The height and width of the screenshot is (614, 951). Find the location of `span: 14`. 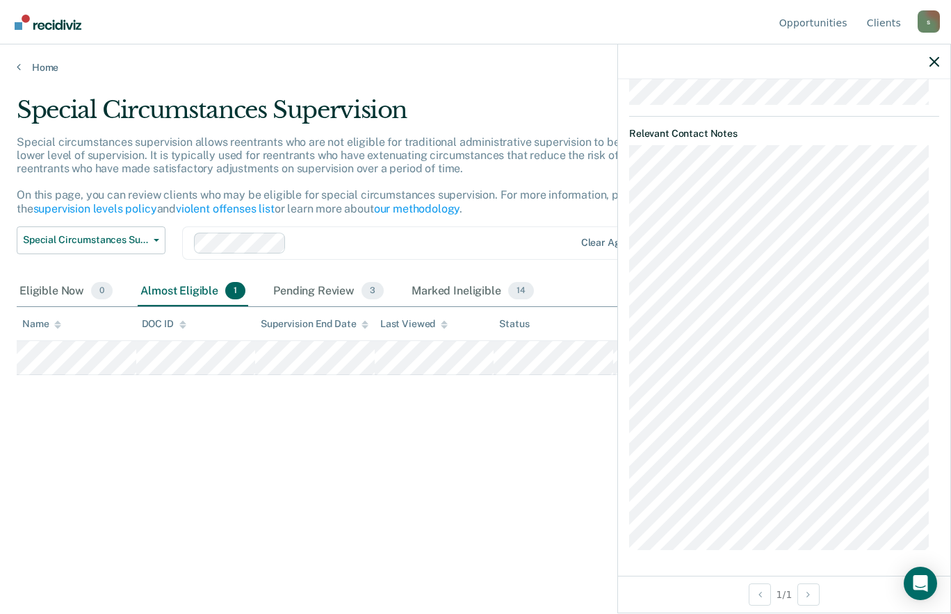

span: 14 is located at coordinates (521, 291).